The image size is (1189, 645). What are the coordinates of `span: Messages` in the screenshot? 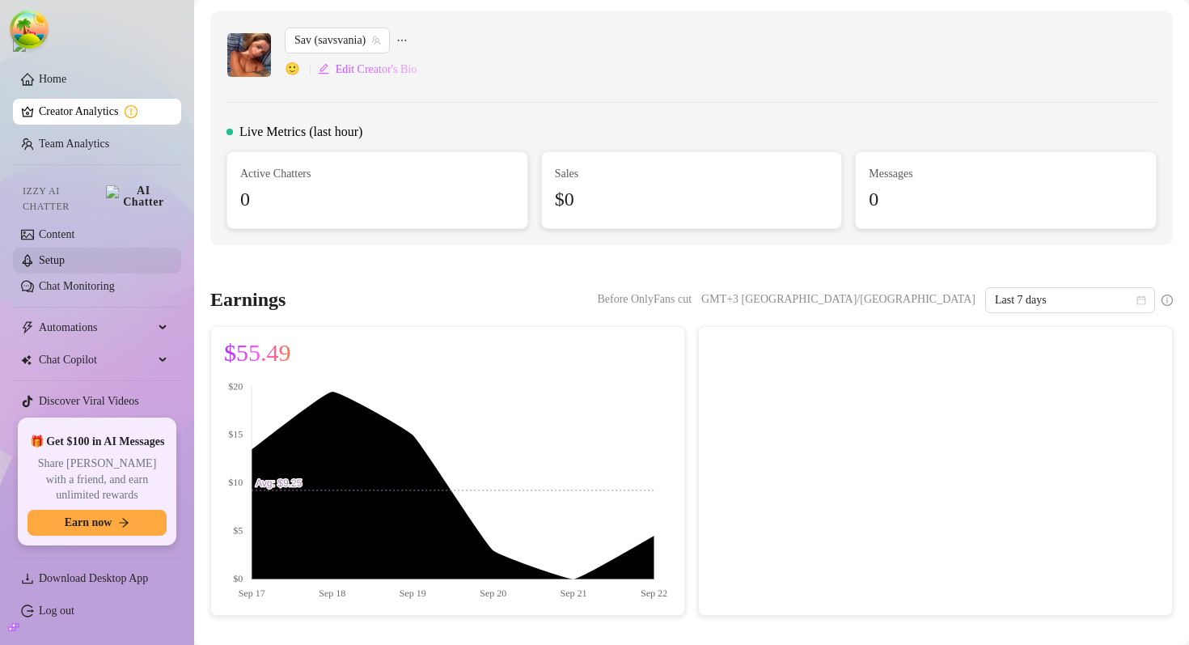 It's located at (1005, 174).